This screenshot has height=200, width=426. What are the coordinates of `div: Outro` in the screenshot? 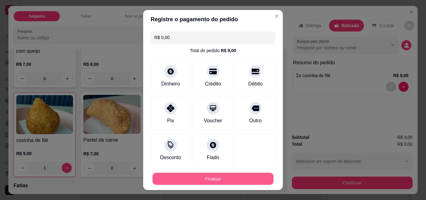 It's located at (255, 121).